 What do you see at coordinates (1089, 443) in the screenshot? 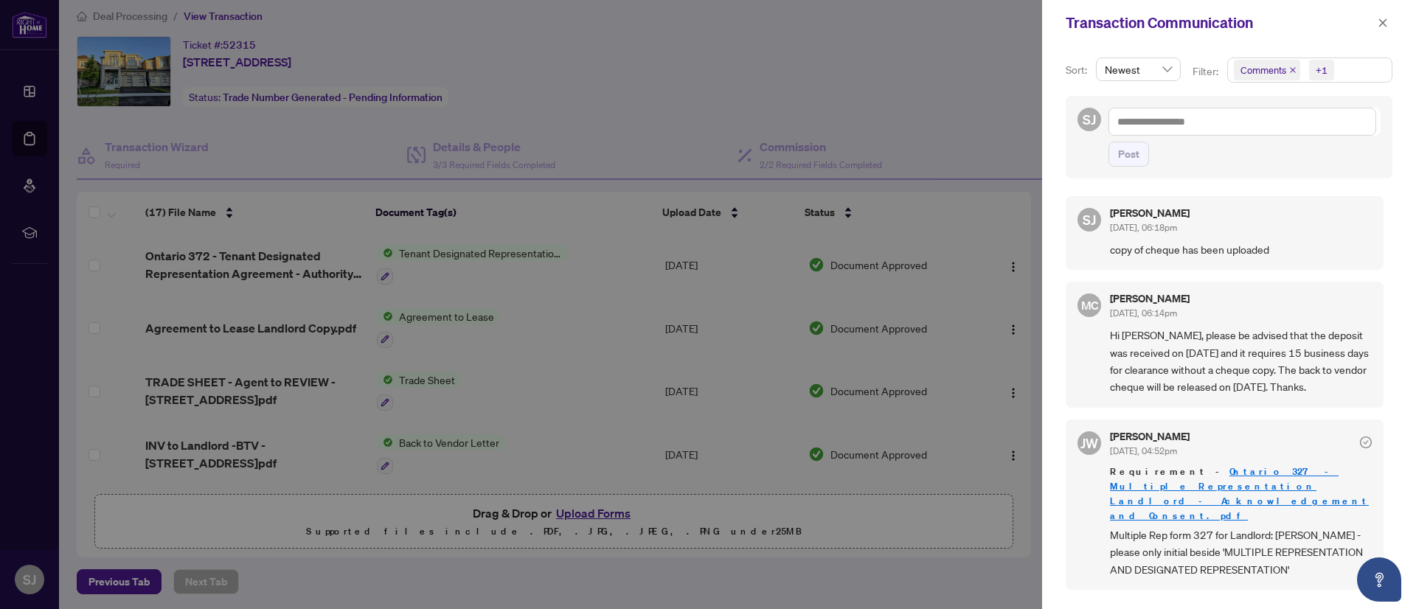
I see `span: JW` at bounding box center [1089, 443].